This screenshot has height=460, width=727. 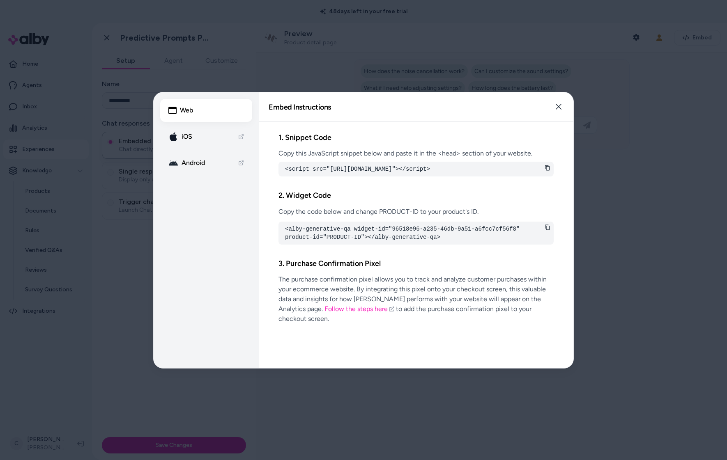 I want to click on a: apple-icon iOS, so click(x=206, y=137).